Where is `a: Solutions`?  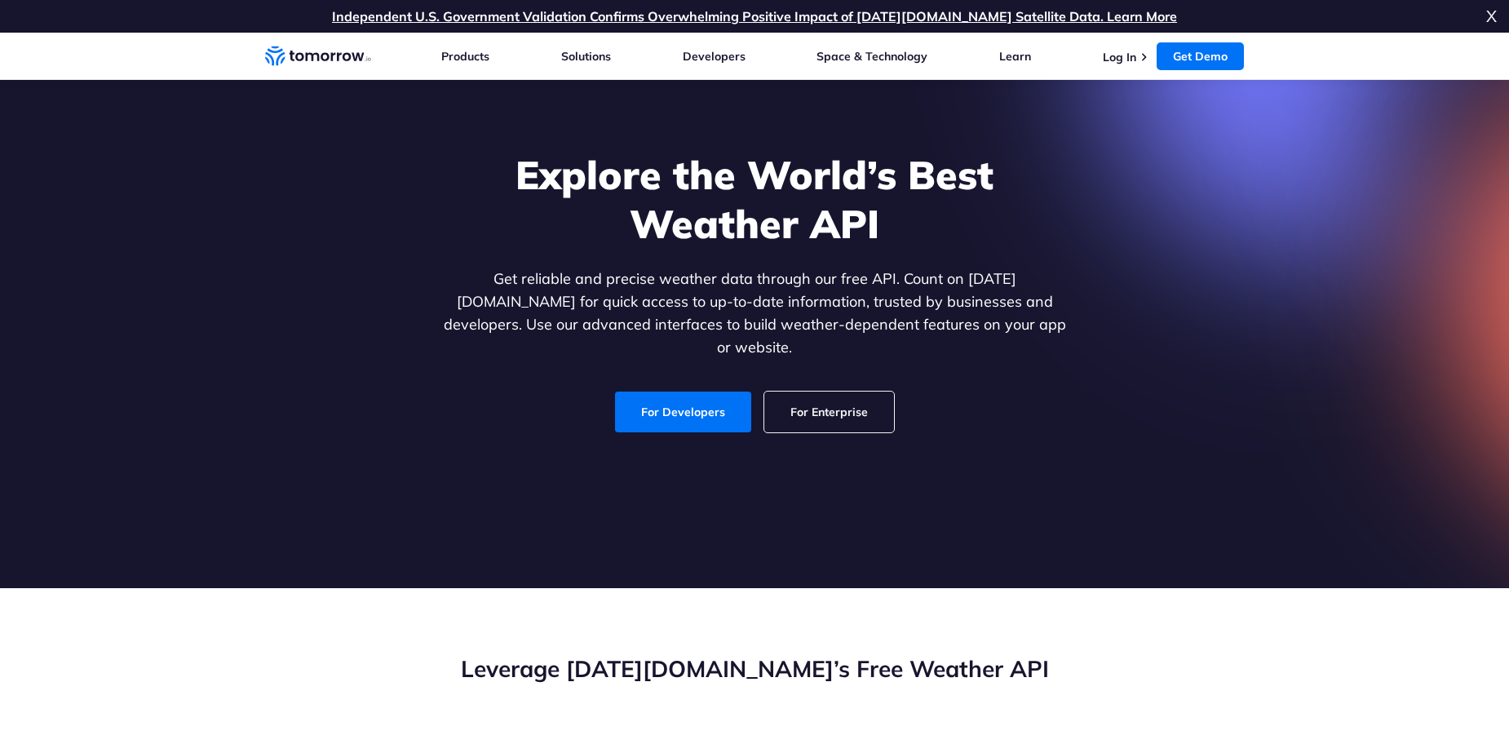 a: Solutions is located at coordinates (586, 56).